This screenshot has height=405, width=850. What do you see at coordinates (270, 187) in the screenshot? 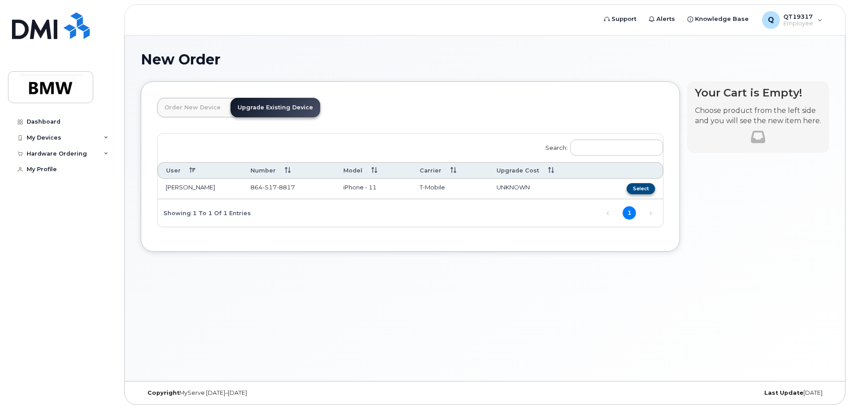
I see `span: 517` at bounding box center [270, 187].